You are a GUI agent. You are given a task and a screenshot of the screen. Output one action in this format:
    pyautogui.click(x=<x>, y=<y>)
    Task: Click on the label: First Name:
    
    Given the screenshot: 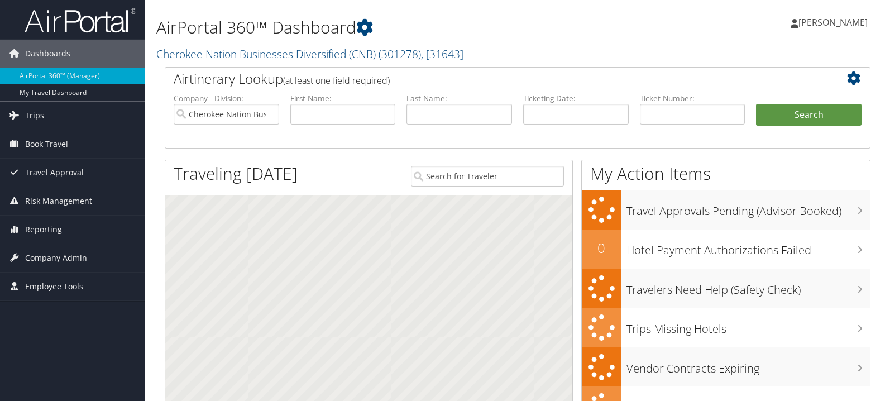 What is the action you would take?
    pyautogui.click(x=343, y=98)
    